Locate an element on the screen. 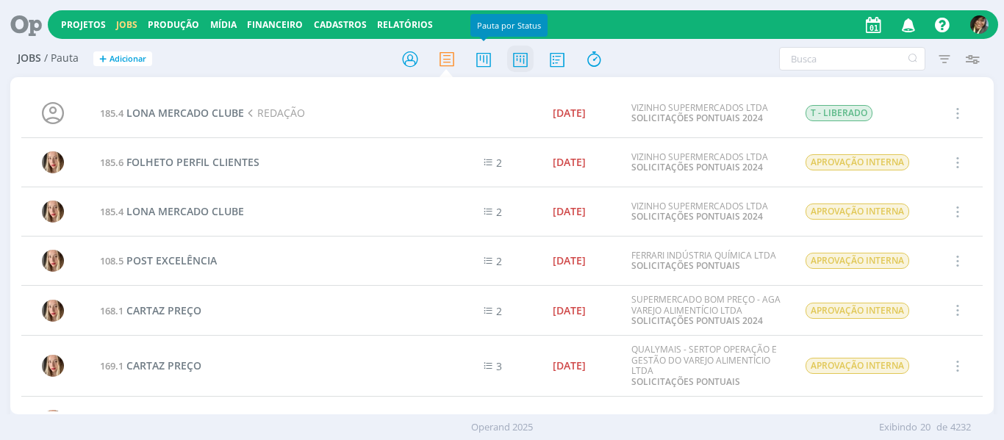 The width and height of the screenshot is (1004, 440). div: FERRARI INDÚSTRIA QUÍMICA LTDA is located at coordinates (707, 261).